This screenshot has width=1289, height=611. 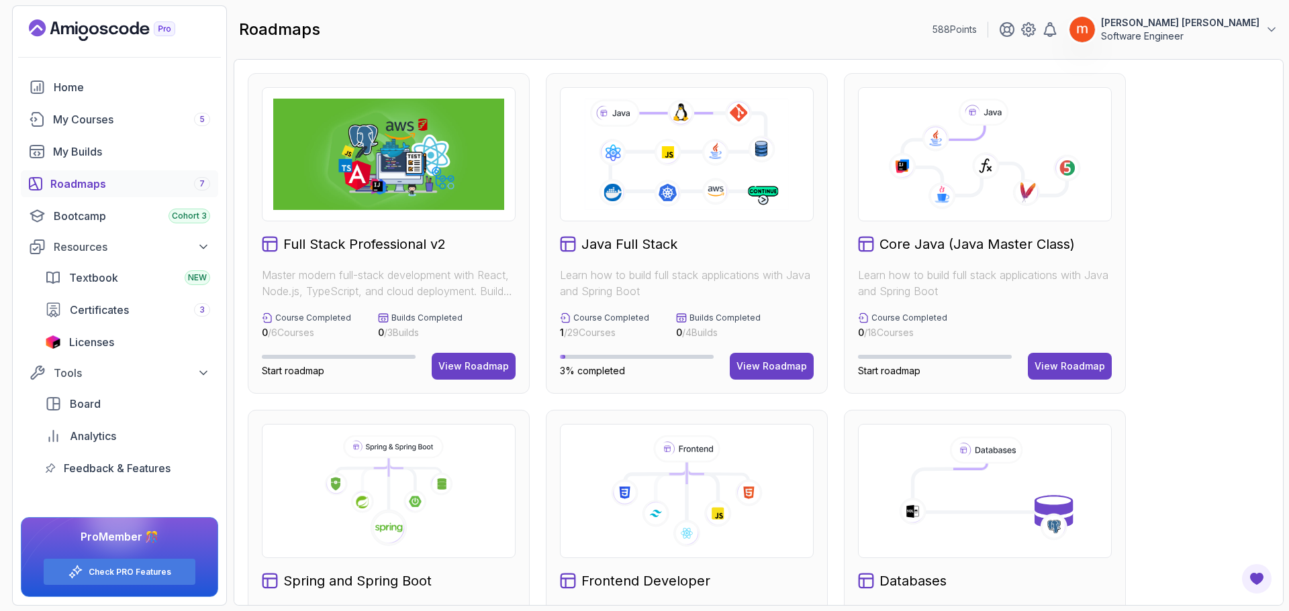 What do you see at coordinates (1082, 30) in the screenshot?
I see `img: user profile image` at bounding box center [1082, 30].